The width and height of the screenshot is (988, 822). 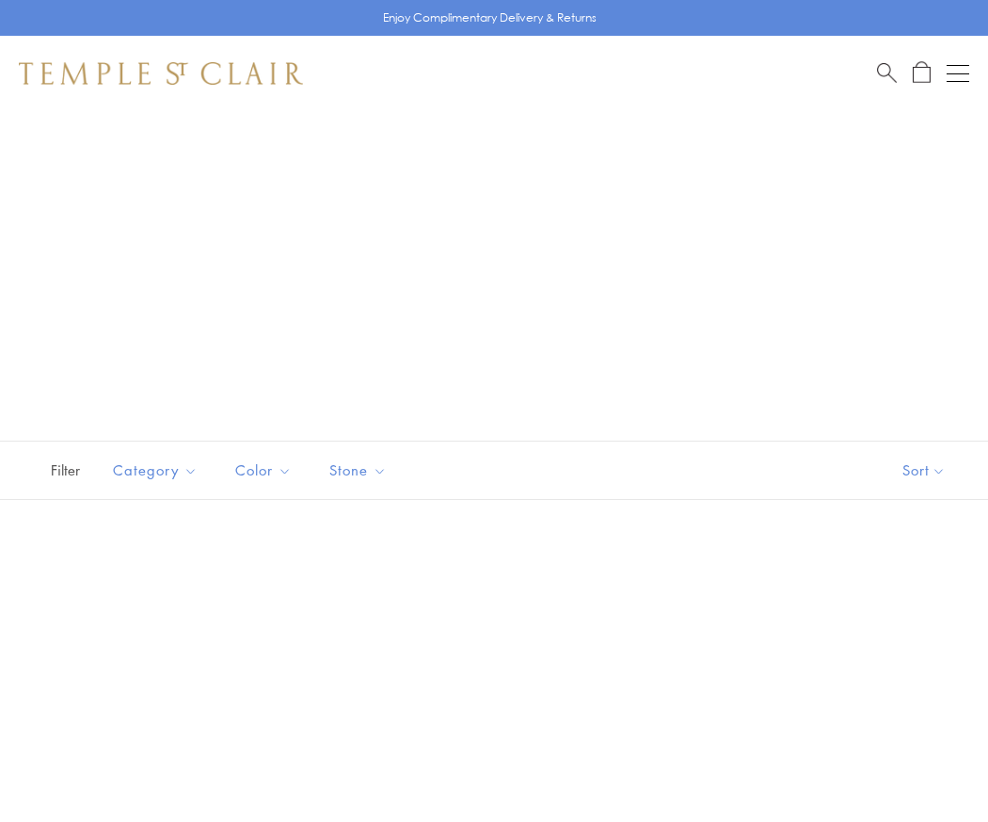 What do you see at coordinates (924, 470) in the screenshot?
I see `button: Show sort by` at bounding box center [924, 470].